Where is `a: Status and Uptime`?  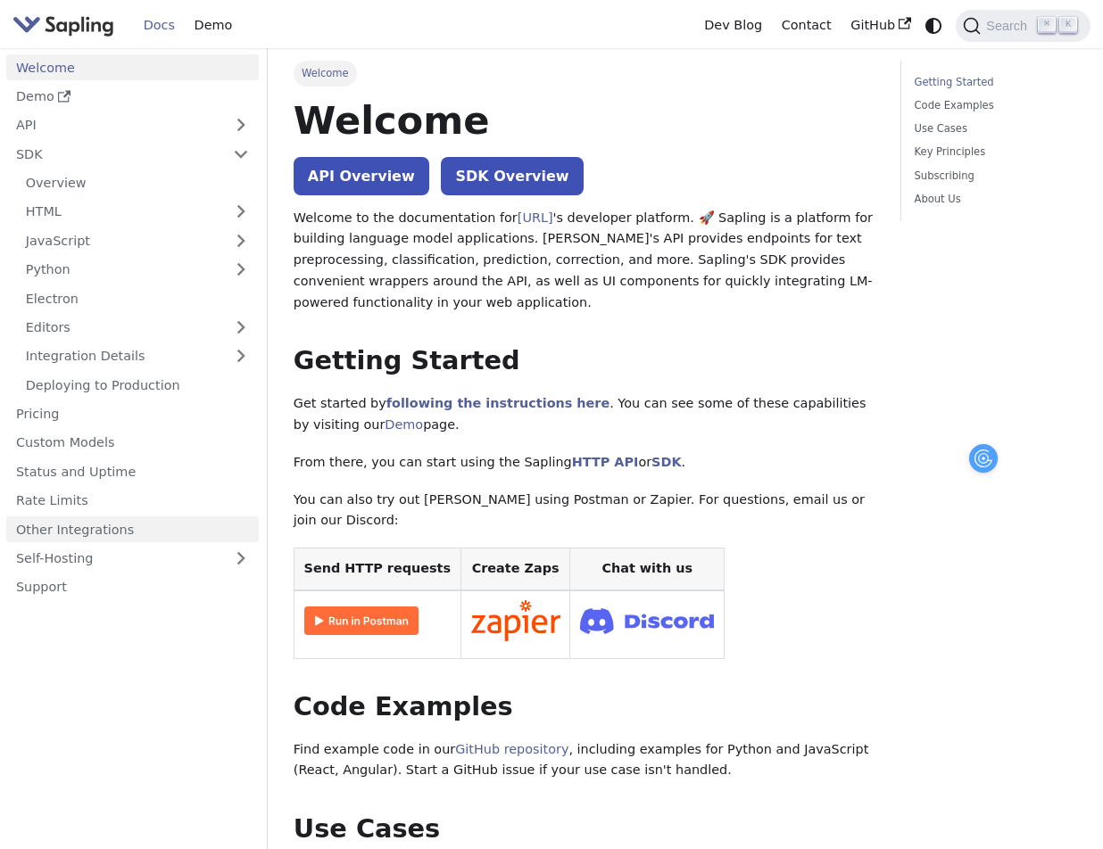 a: Status and Uptime is located at coordinates (132, 471).